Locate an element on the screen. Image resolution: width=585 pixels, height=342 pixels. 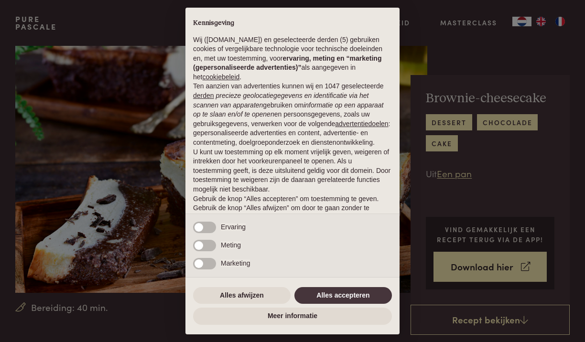
button: Alles accepteren is located at coordinates (343, 296).